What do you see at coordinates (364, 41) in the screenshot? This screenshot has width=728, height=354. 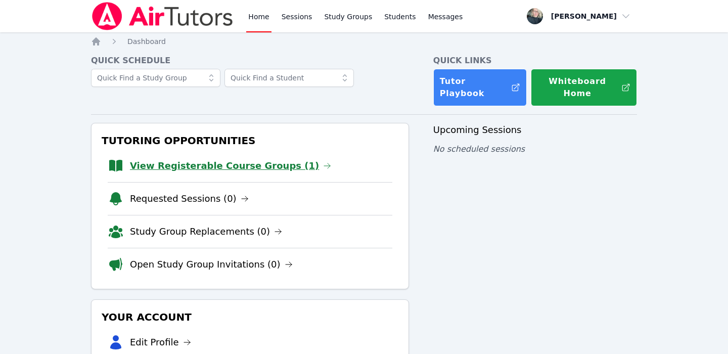 I see `nav: Breadcrumb` at bounding box center [364, 41].